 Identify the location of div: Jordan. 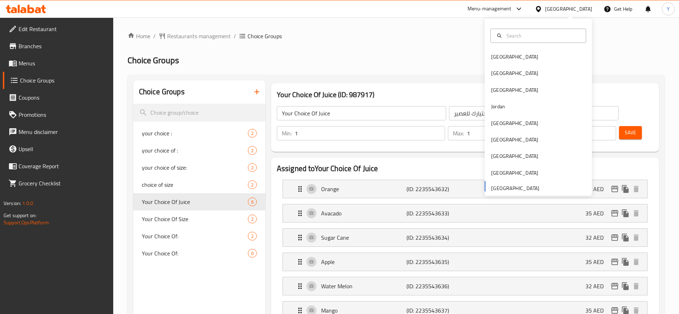
(498, 106).